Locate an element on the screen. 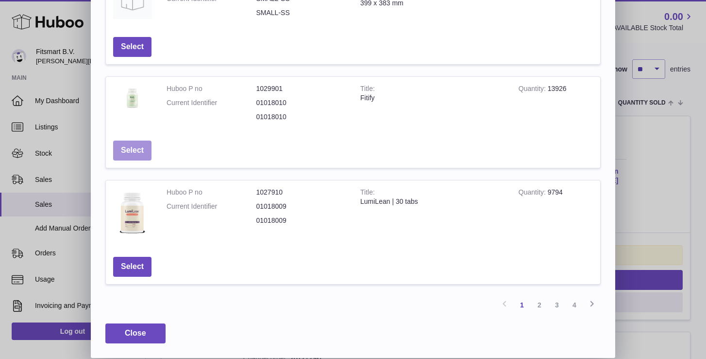  dd: SMALL-SS is located at coordinates (301, 13).